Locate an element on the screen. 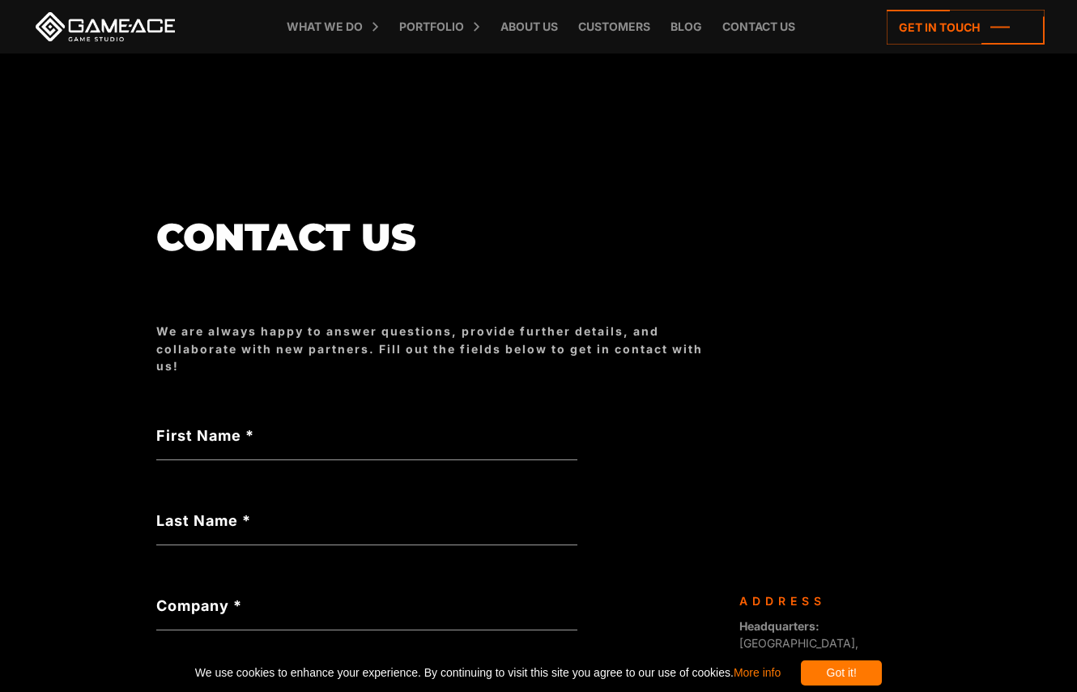  label: Last Name * is located at coordinates (367, 520).